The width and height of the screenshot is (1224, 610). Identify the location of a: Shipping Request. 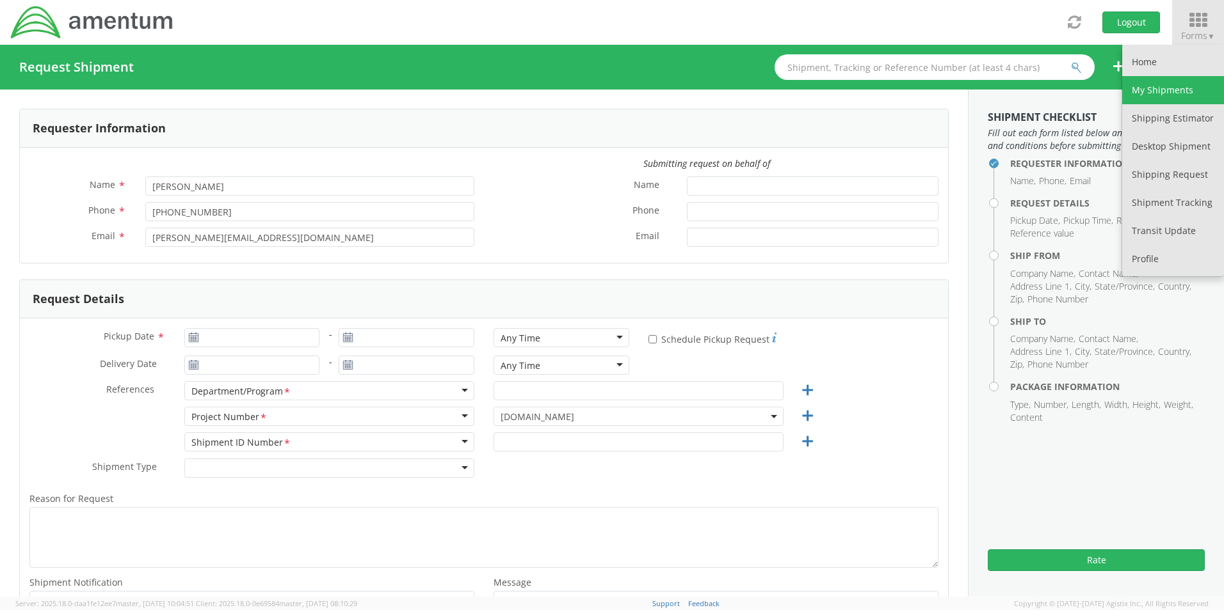
(1172, 175).